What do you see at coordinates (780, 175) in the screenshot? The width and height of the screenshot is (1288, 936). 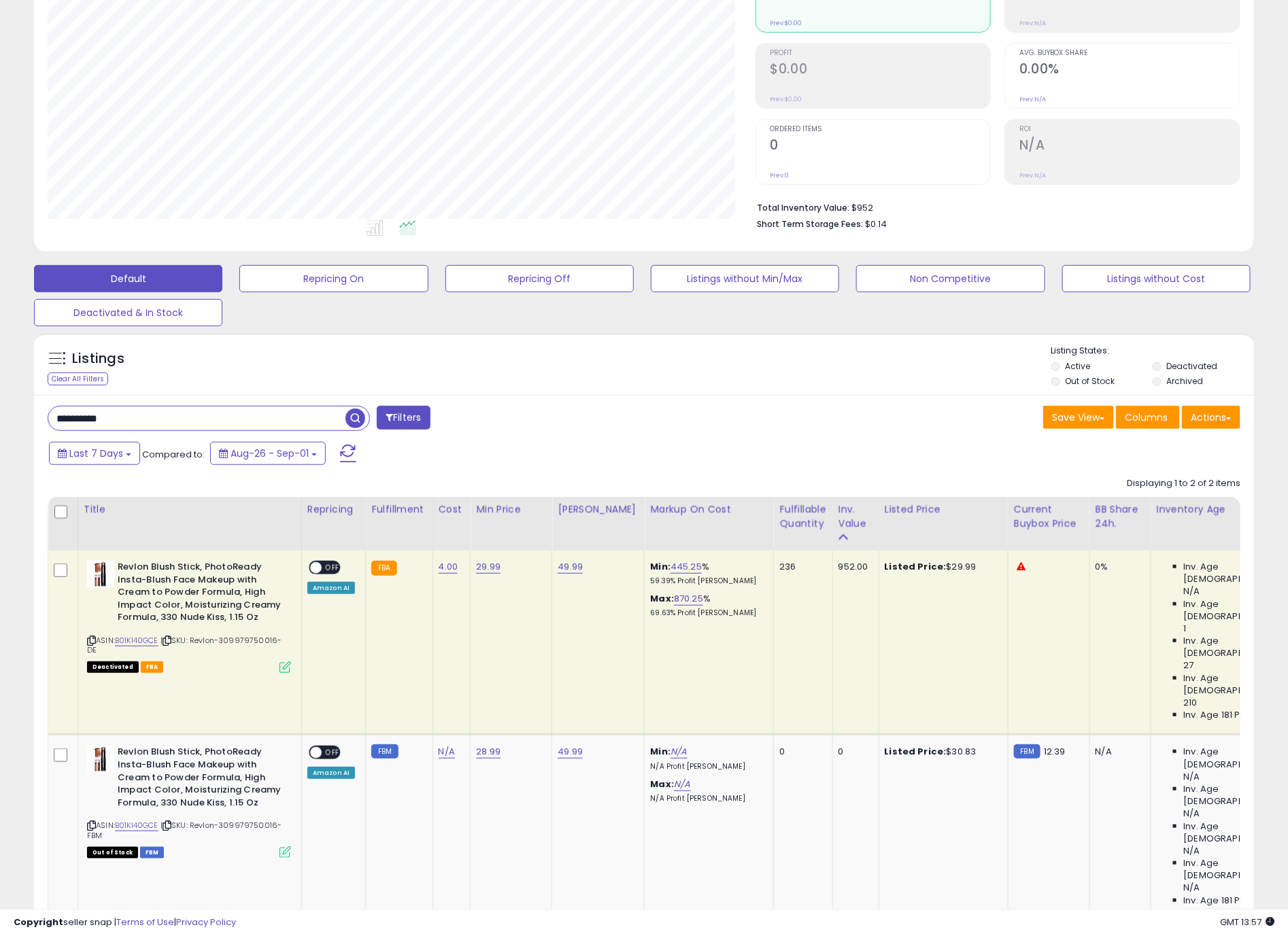 I see `small: Prev: 0` at bounding box center [780, 175].